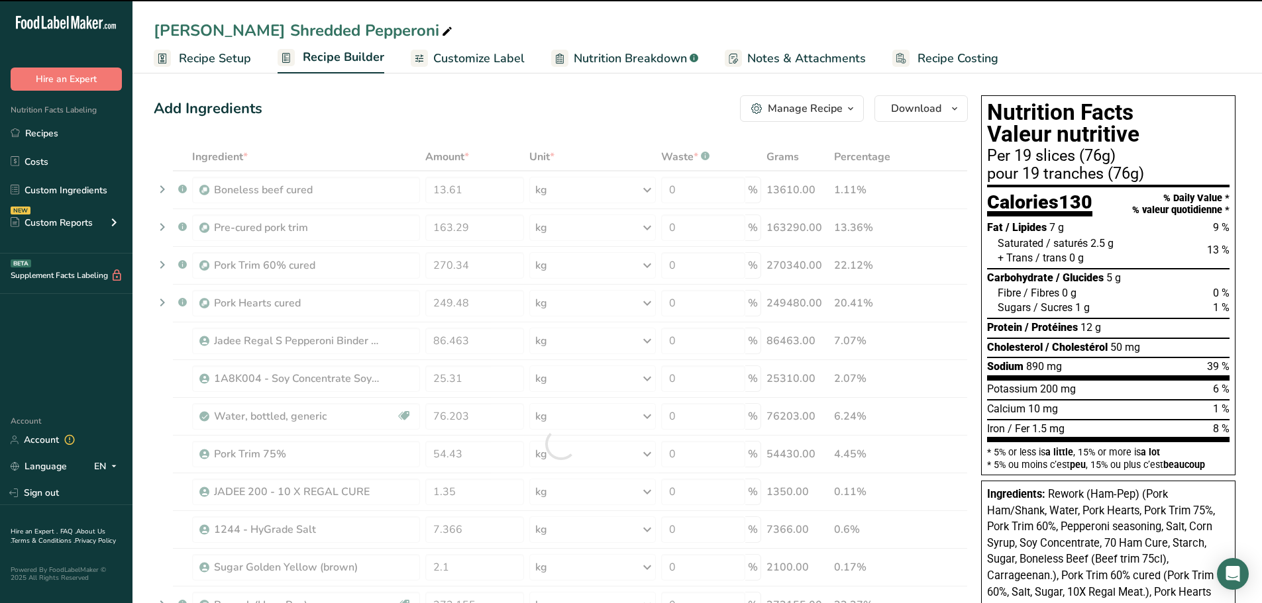 This screenshot has height=603, width=1262. I want to click on span: + Trans, so click(1015, 258).